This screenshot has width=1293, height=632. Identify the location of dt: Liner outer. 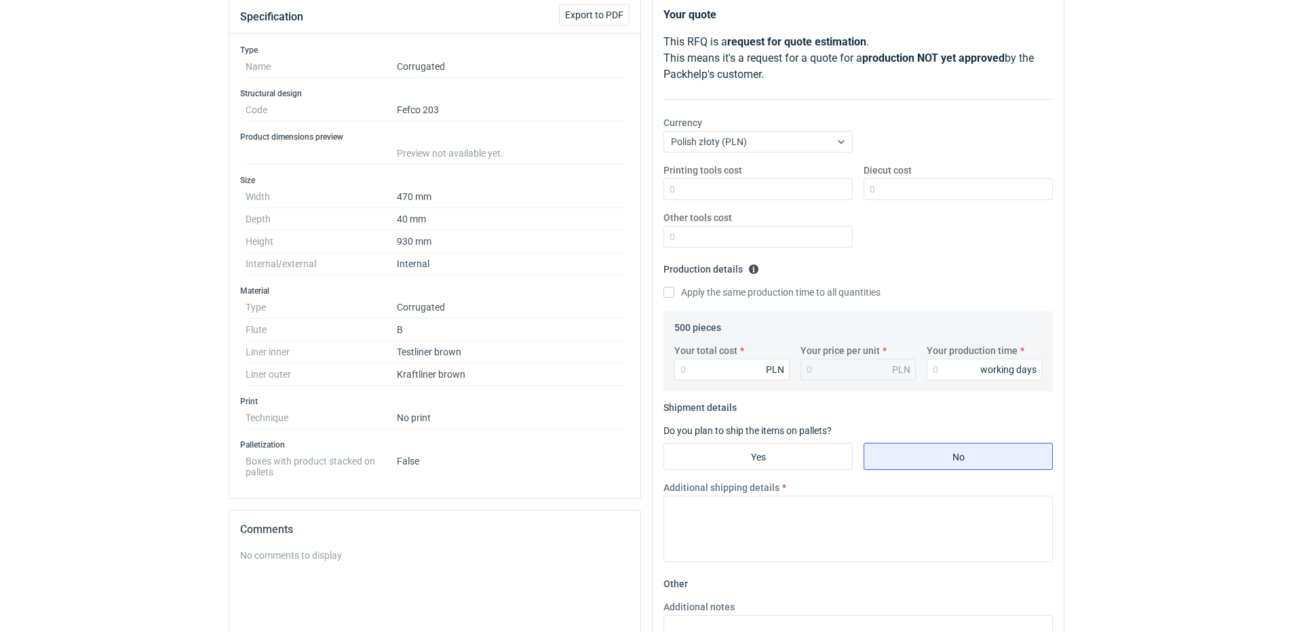
(321, 374).